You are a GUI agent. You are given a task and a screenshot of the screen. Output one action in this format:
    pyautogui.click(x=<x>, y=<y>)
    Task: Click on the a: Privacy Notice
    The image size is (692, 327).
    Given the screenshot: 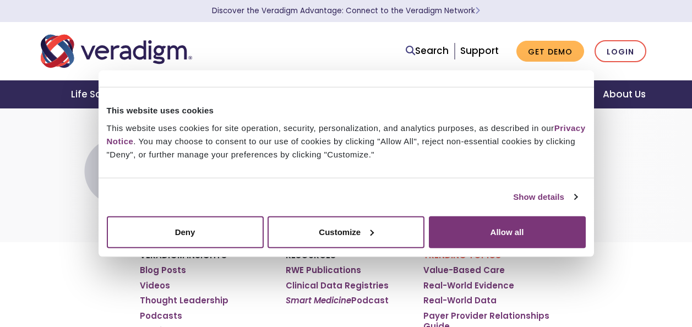 What is the action you would take?
    pyautogui.click(x=347, y=134)
    